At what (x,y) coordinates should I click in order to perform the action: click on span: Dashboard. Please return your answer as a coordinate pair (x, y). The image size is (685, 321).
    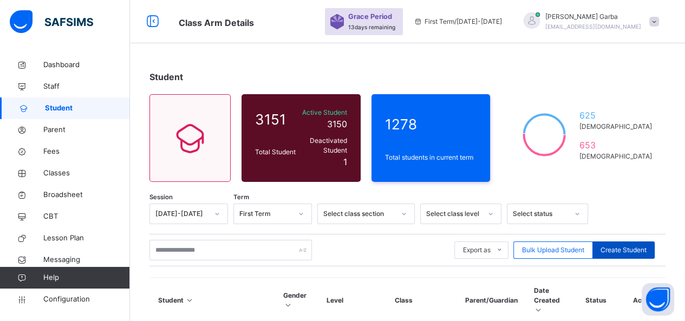
    Looking at the image, I should click on (87, 65).